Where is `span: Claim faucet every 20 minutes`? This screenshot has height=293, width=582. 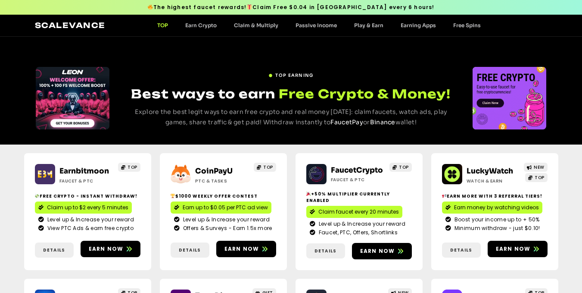 span: Claim faucet every 20 minutes is located at coordinates (359, 212).